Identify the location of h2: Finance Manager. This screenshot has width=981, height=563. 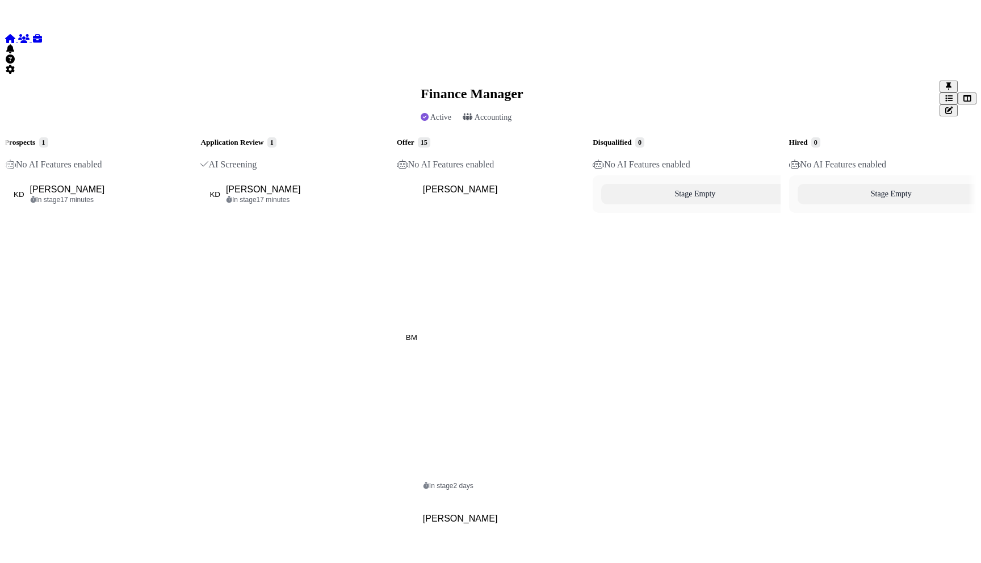
(472, 94).